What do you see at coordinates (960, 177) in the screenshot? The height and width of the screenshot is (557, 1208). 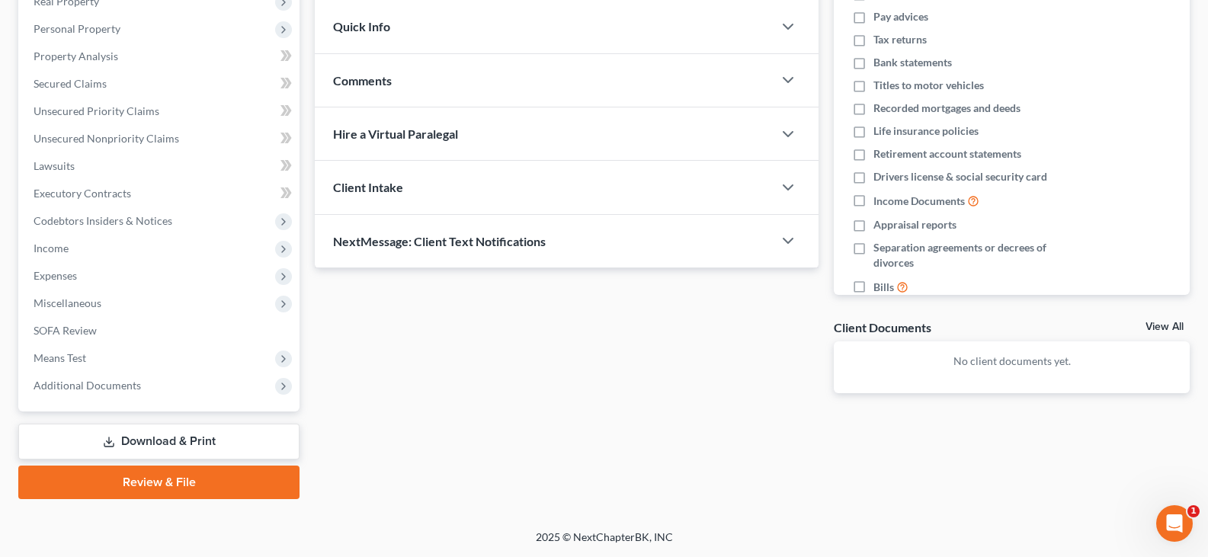 I see `span: Drivers license & social security card` at bounding box center [960, 177].